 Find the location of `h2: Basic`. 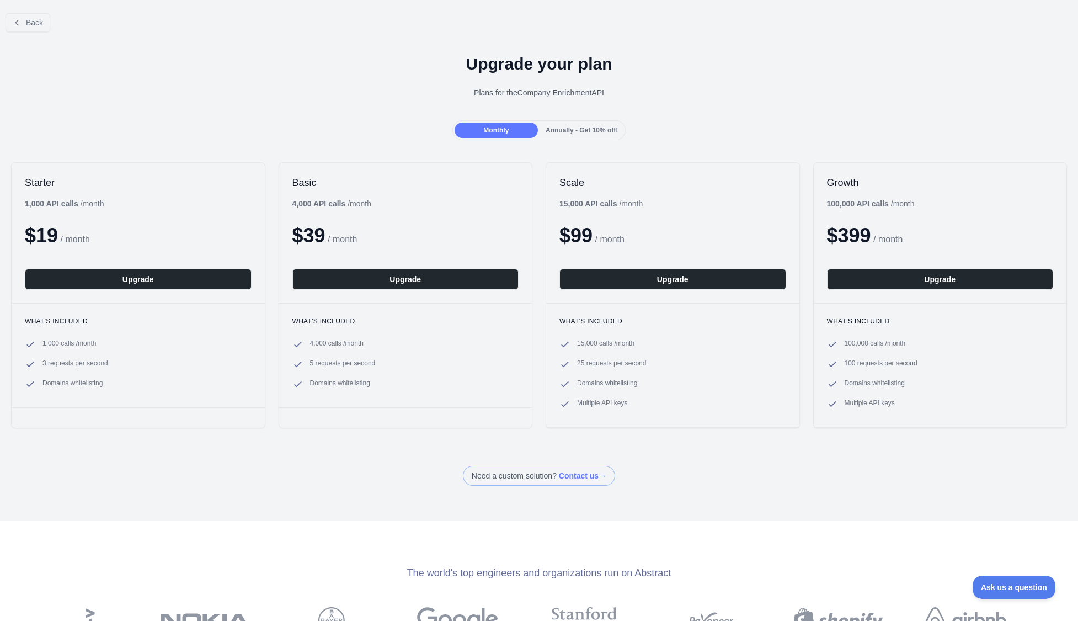

h2: Basic is located at coordinates (405, 183).